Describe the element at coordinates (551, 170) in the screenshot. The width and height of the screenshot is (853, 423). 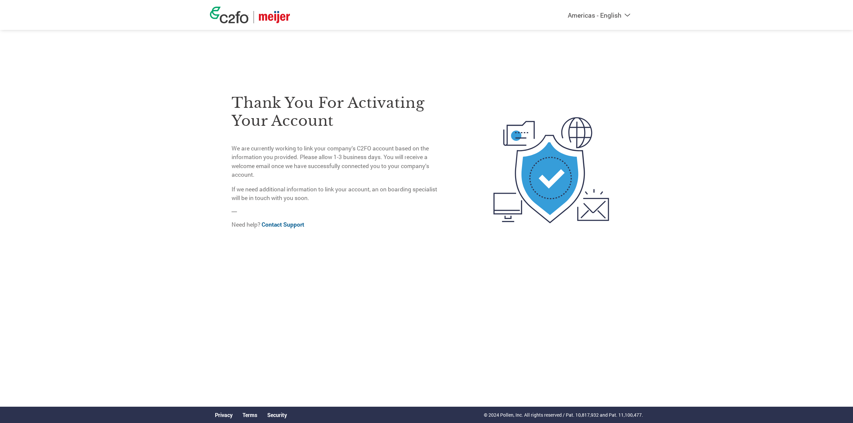
I see `img: activated` at that location.